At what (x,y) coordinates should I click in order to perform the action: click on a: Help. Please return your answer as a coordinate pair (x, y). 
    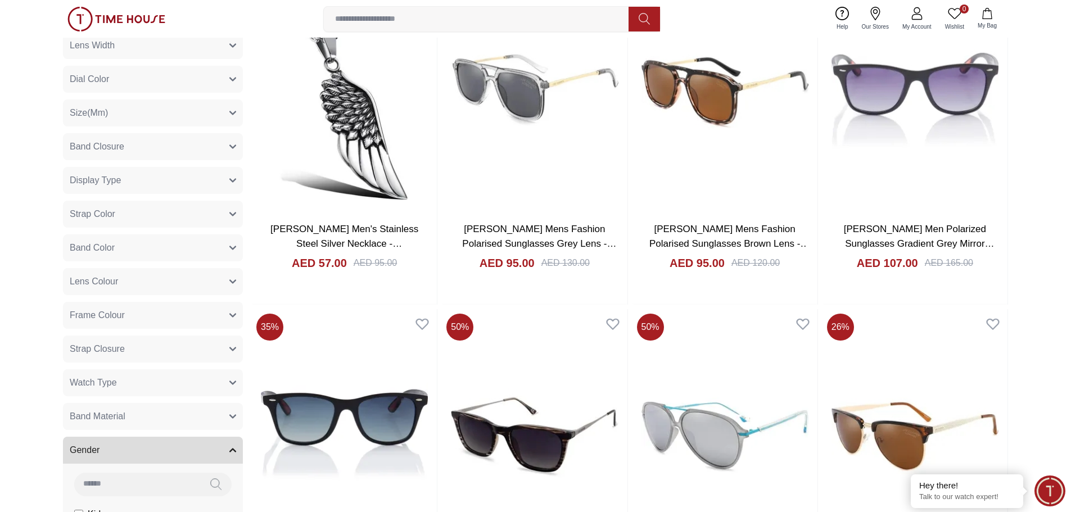
    Looking at the image, I should click on (842, 19).